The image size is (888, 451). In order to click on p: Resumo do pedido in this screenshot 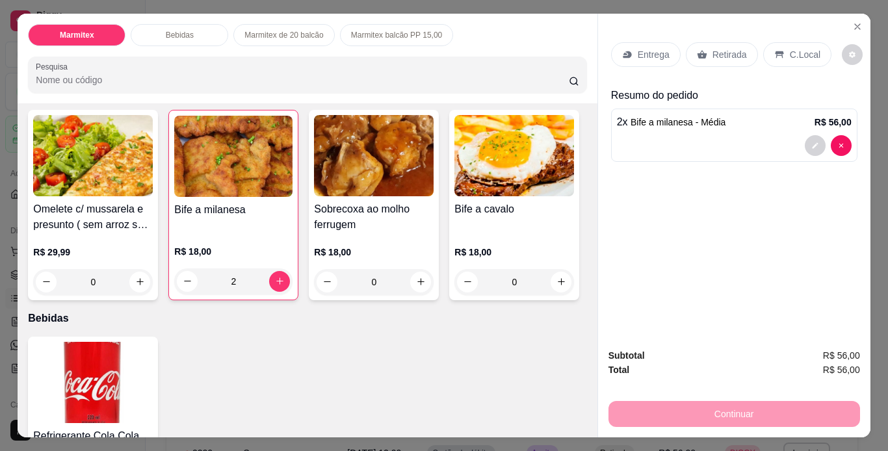, I will do `click(734, 96)`.